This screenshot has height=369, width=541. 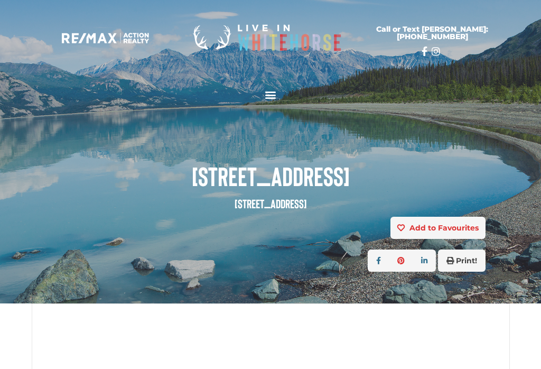 What do you see at coordinates (444, 228) in the screenshot?
I see `strong: Add to Favourites` at bounding box center [444, 228].